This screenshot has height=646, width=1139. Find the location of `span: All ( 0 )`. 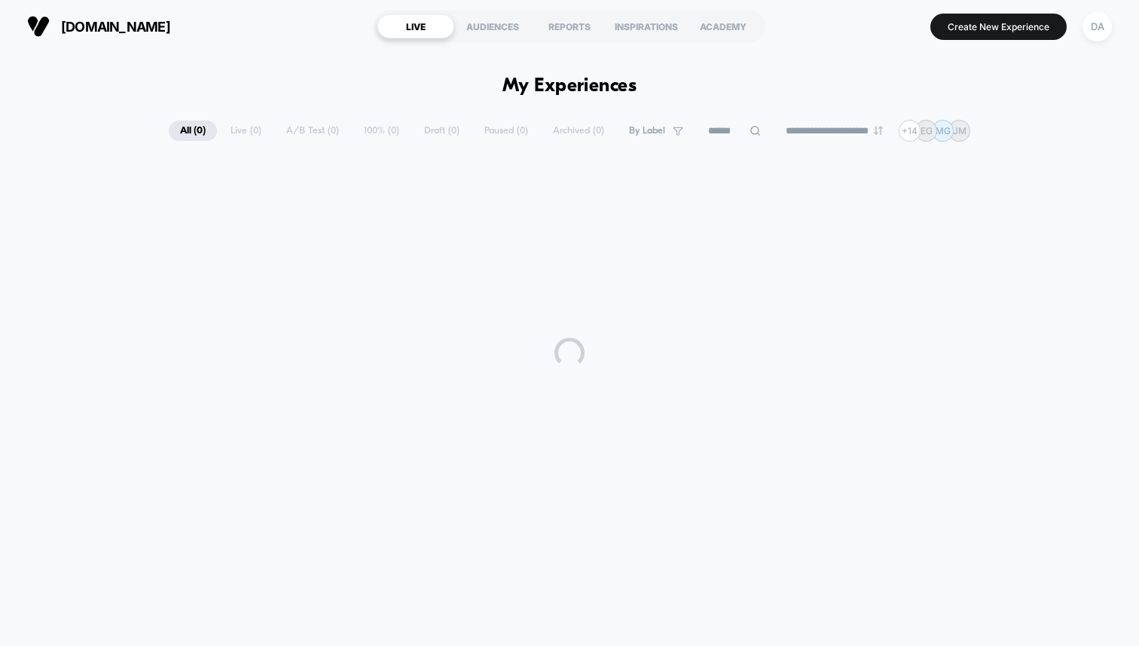

span: All ( 0 ) is located at coordinates (193, 130).